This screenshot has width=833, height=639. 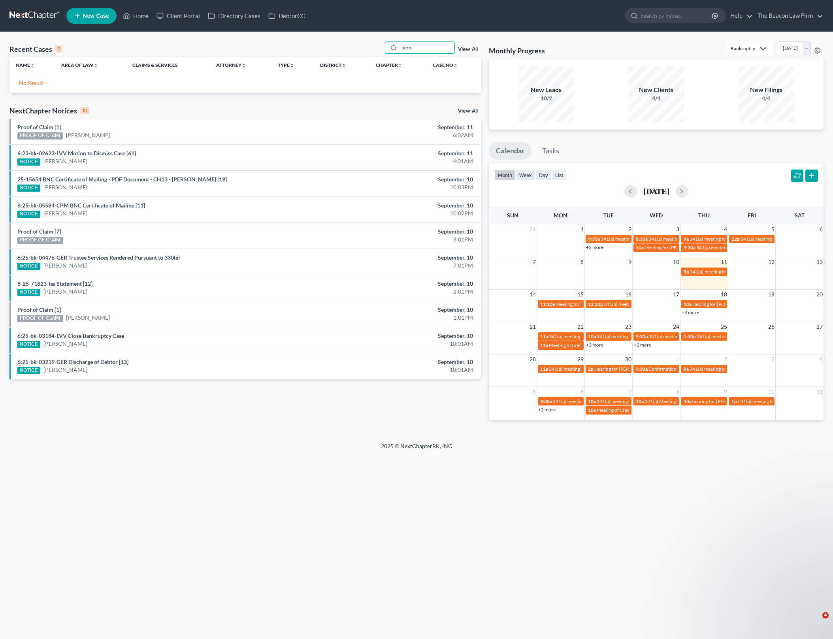 What do you see at coordinates (427, 47) in the screenshot?
I see `input: Search by name...` at bounding box center [427, 47].